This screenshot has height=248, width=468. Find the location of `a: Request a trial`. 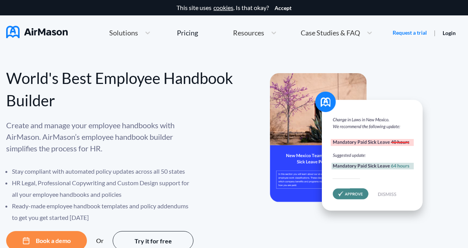

a: Request a trial is located at coordinates (409, 33).